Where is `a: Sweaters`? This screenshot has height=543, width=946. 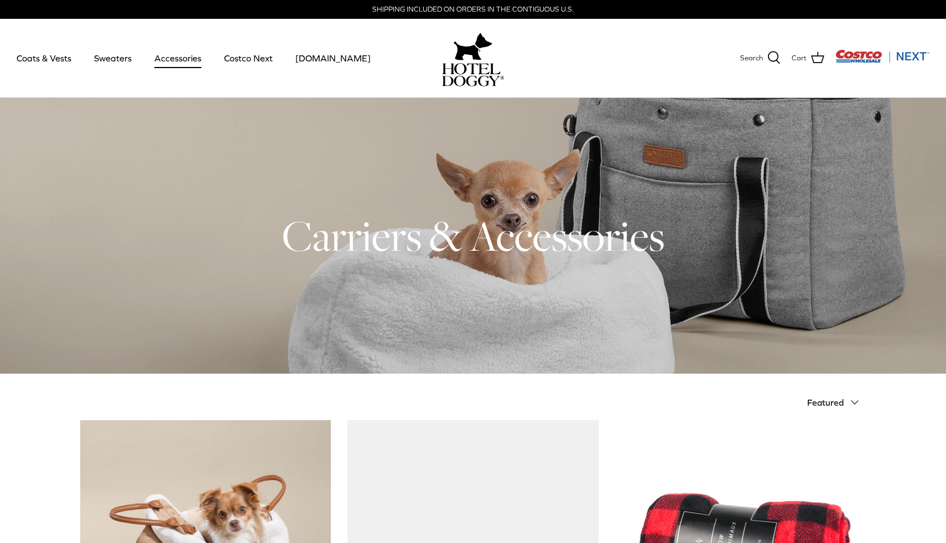 a: Sweaters is located at coordinates (113, 58).